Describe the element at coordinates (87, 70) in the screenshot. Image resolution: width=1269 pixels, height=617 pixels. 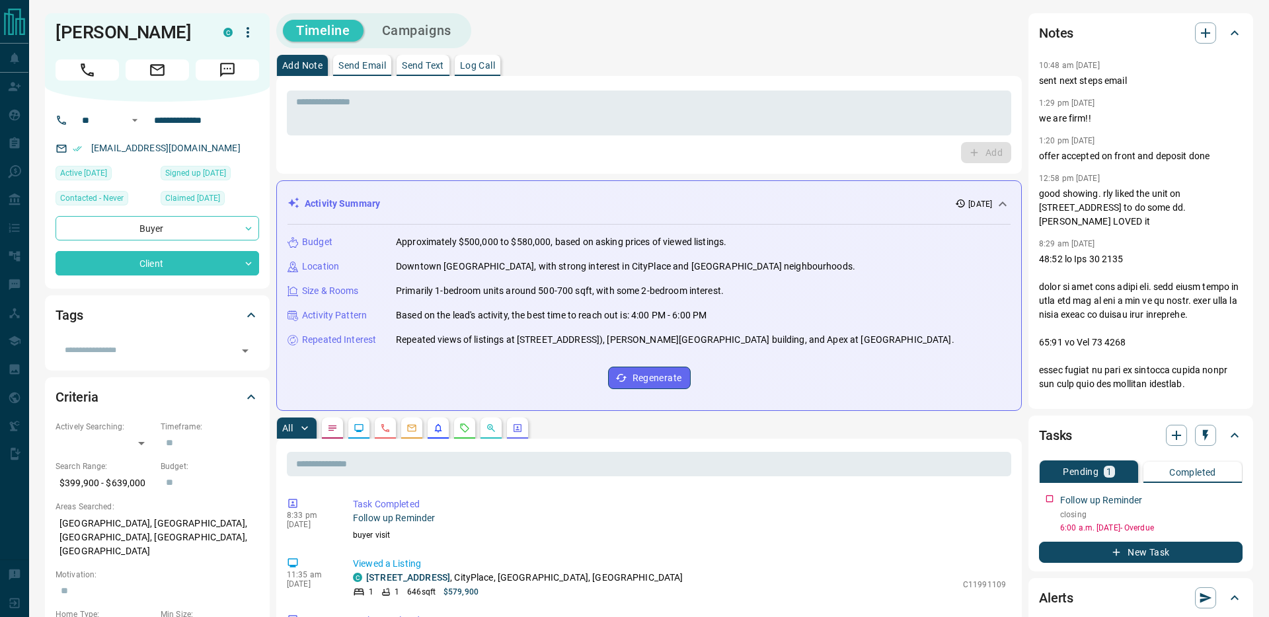
I see `span: Call` at that location.